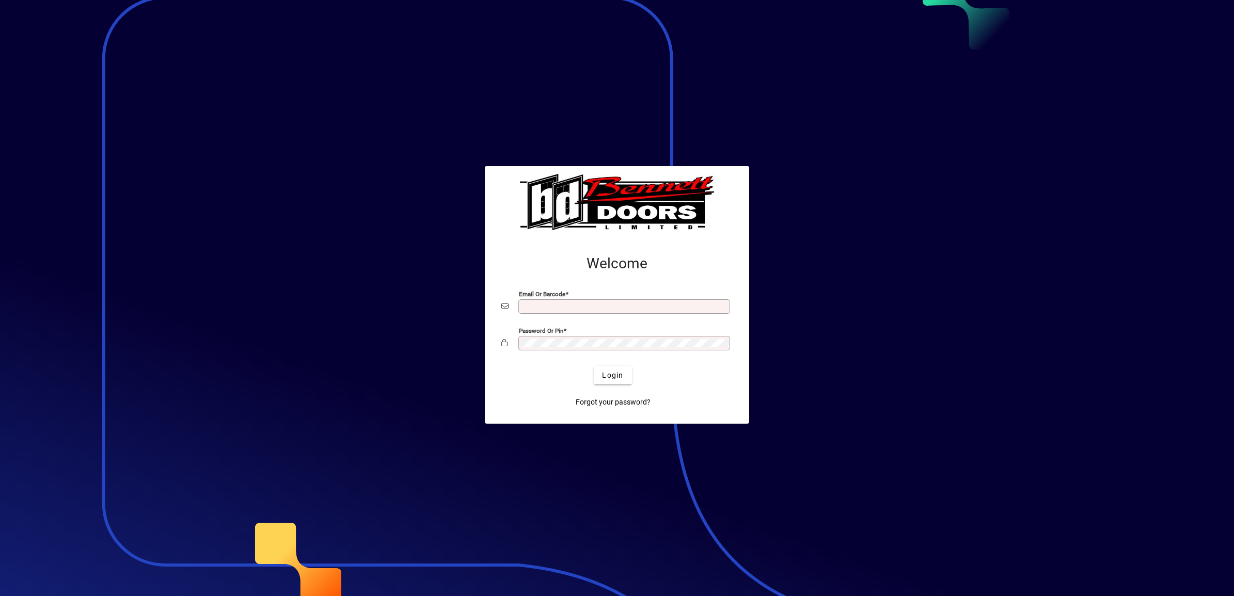 The image size is (1234, 596). What do you see at coordinates (541, 331) in the screenshot?
I see `mat-label: Password or Pin` at bounding box center [541, 331].